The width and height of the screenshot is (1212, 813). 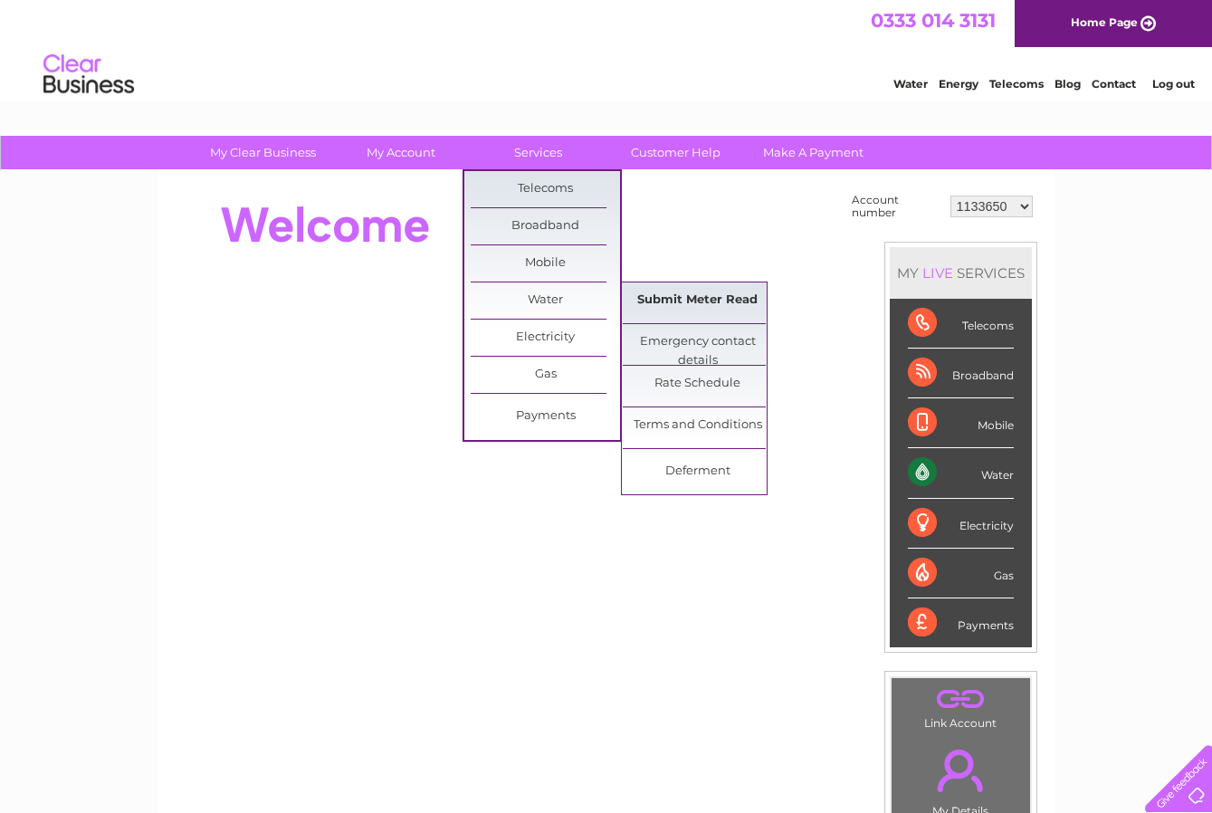 What do you see at coordinates (961, 473) in the screenshot?
I see `div: Water` at bounding box center [961, 473].